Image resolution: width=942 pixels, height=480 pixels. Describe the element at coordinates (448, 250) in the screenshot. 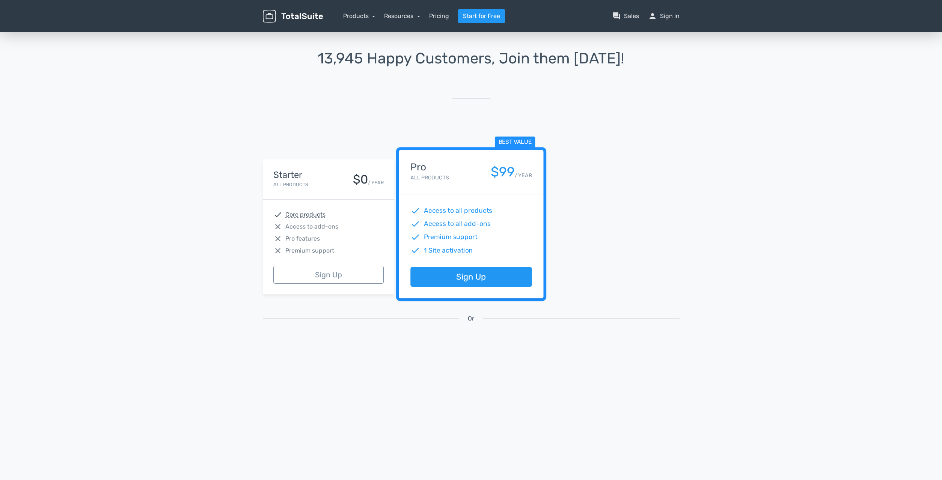

I see `span: 1 Site activation` at that location.